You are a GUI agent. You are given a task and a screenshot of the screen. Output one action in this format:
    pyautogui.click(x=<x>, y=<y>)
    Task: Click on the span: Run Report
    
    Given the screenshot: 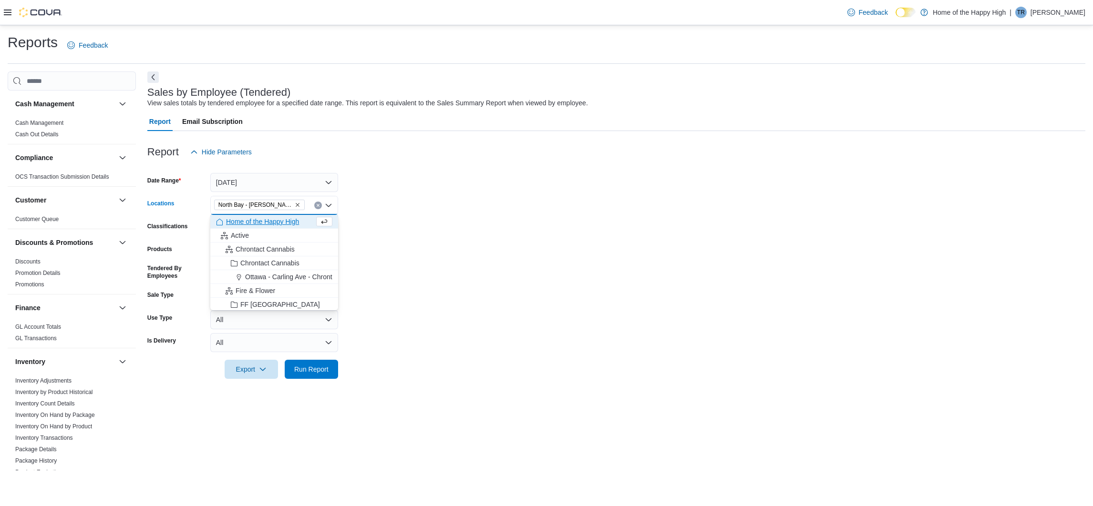 What is the action you would take?
    pyautogui.click(x=311, y=369)
    